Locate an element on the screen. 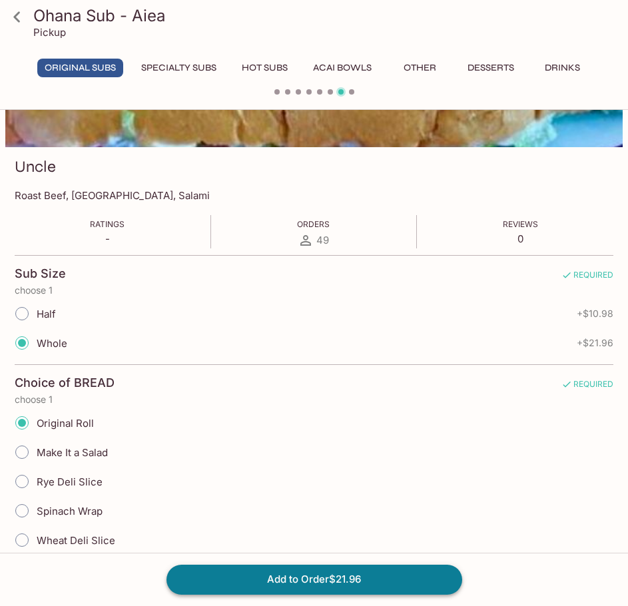 Image resolution: width=628 pixels, height=606 pixels. button: Add to Order$21.96 is located at coordinates (314, 579).